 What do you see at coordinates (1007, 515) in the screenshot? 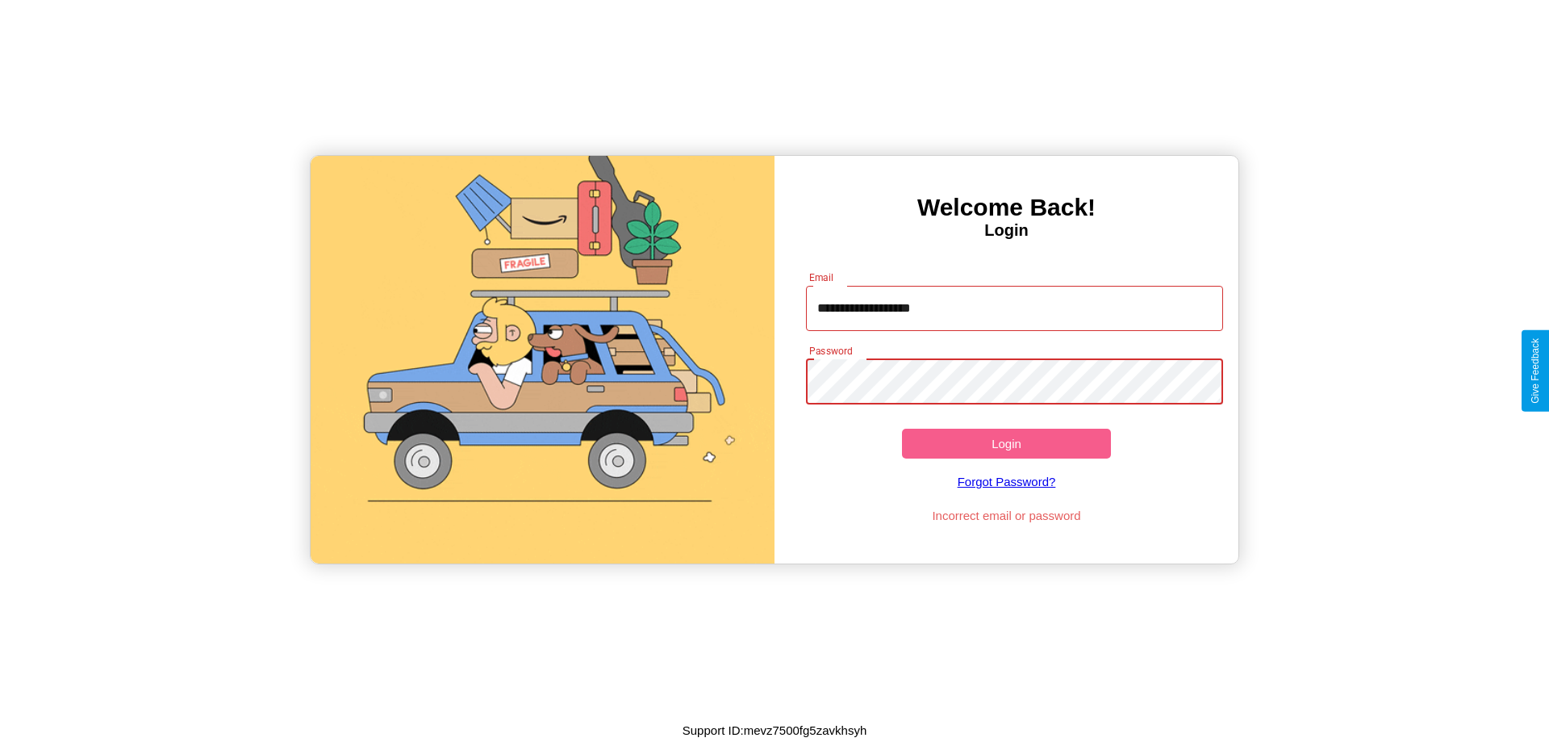
I see `p: Incorrect email or password` at bounding box center [1007, 515].